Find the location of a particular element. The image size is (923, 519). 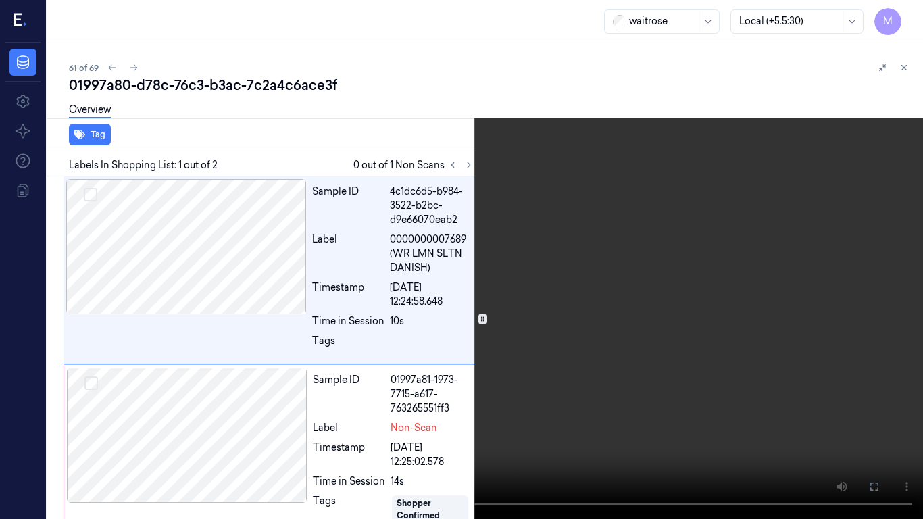

a: Overview is located at coordinates (90, 110).